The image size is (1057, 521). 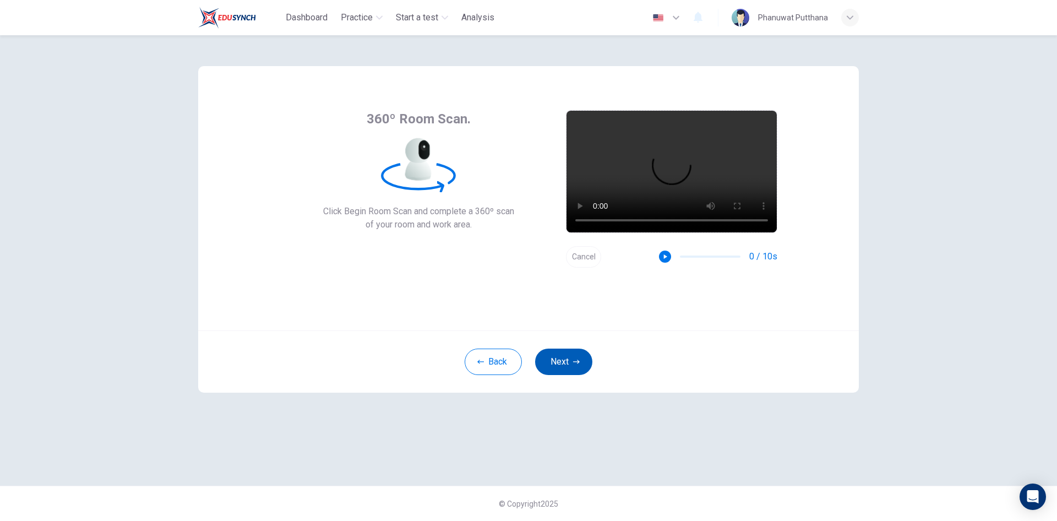 What do you see at coordinates (418, 119) in the screenshot?
I see `span: 360º Room Scan.` at bounding box center [418, 119].